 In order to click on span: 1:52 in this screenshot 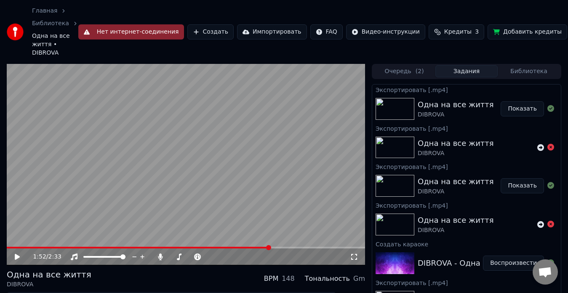, I will do `click(39, 257)`.